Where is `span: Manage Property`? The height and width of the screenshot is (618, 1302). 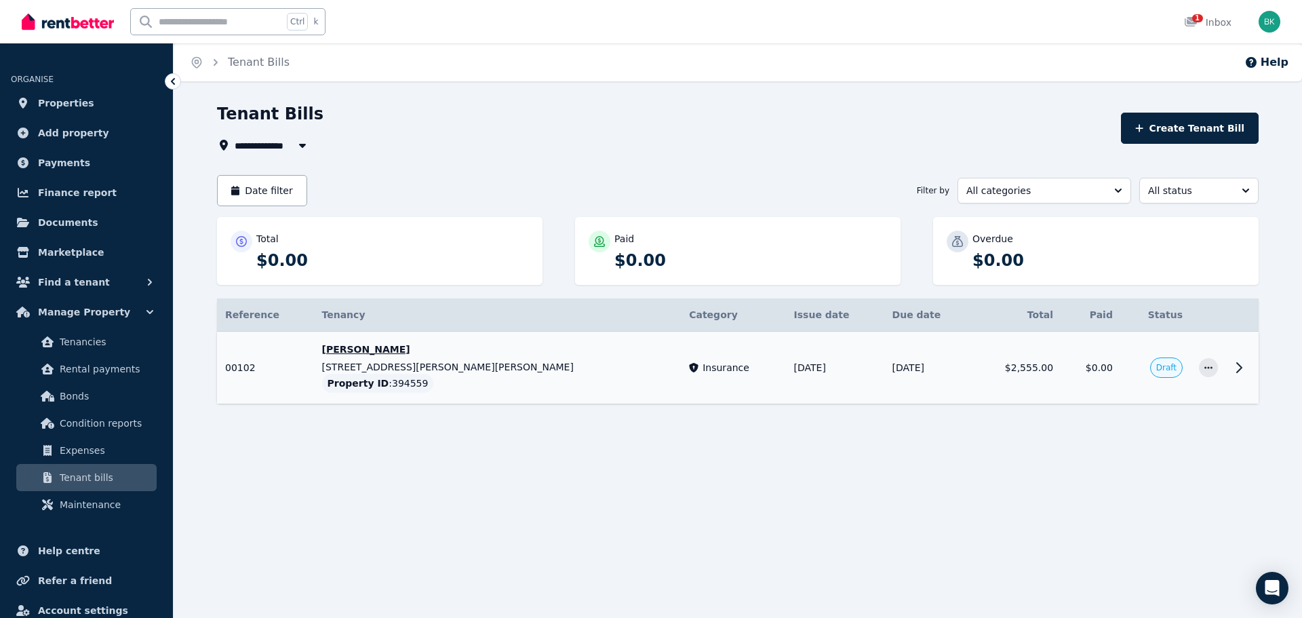 span: Manage Property is located at coordinates (84, 312).